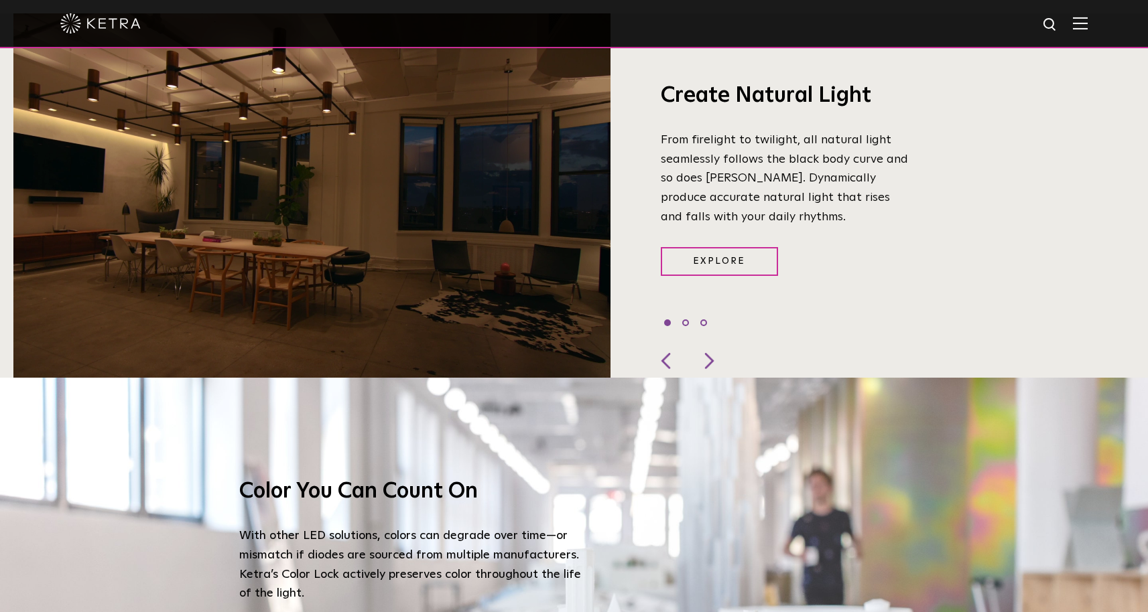  What do you see at coordinates (413, 565) in the screenshot?
I see `p: With other LED solutions, colors can degrade over time—or mismatch if diodes are sourced from mul...` at bounding box center [413, 565].